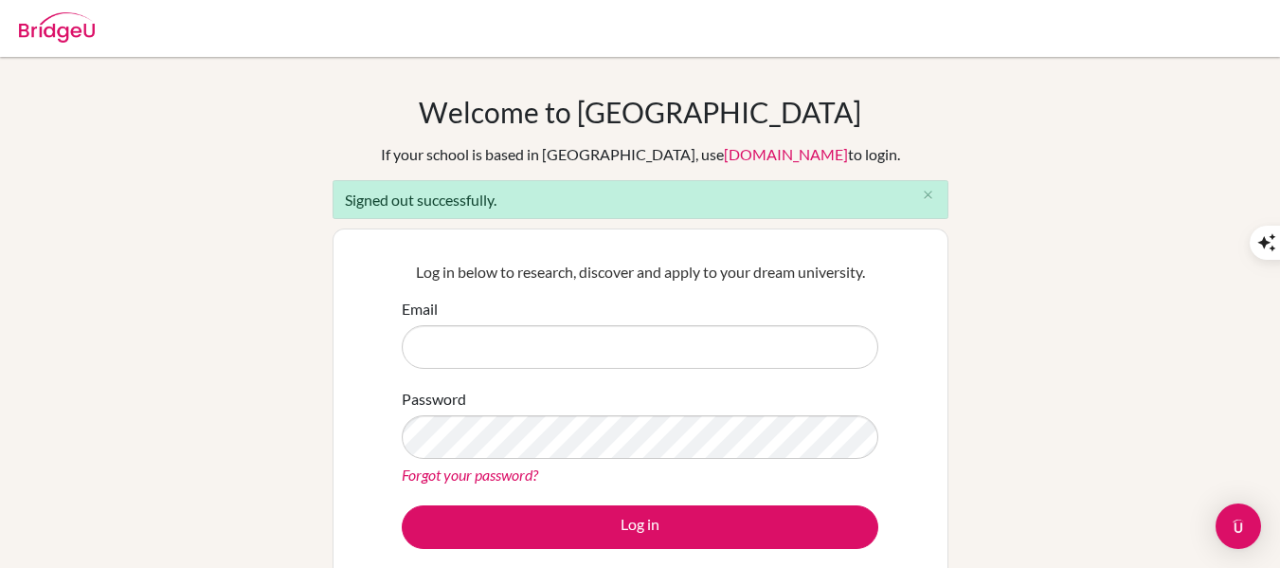 This screenshot has width=1280, height=568. What do you see at coordinates (641, 199) in the screenshot?
I see `div: Signed out successfully.` at bounding box center [641, 199].